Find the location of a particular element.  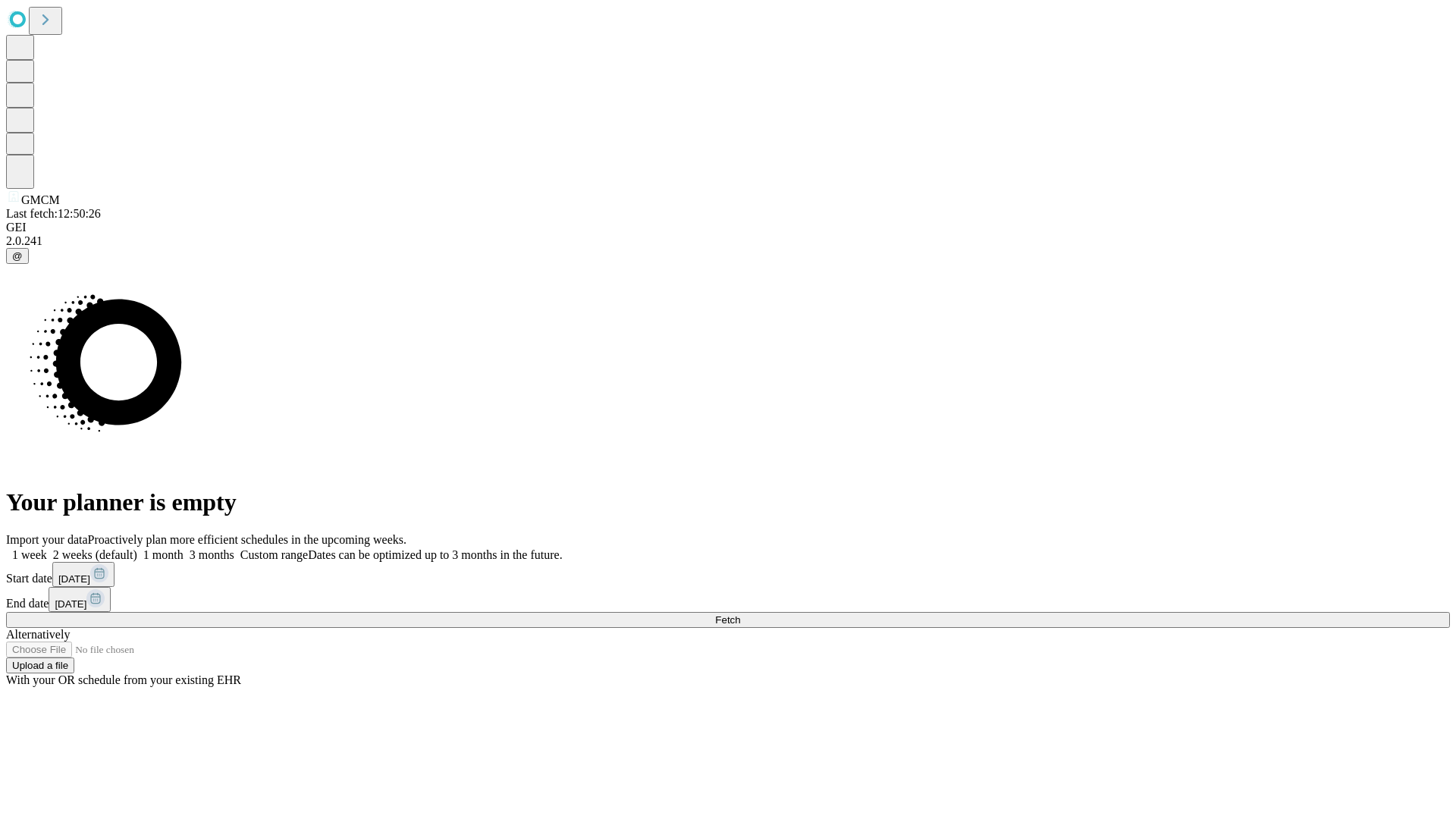

span: Import your data is located at coordinates (47, 539).